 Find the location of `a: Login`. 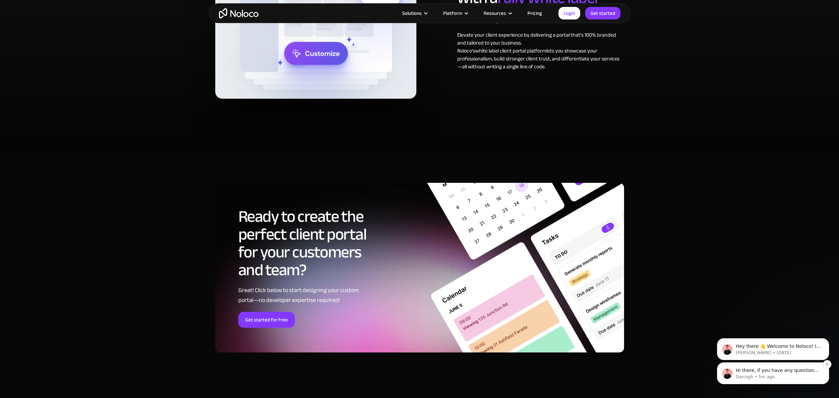

a: Login is located at coordinates (569, 13).